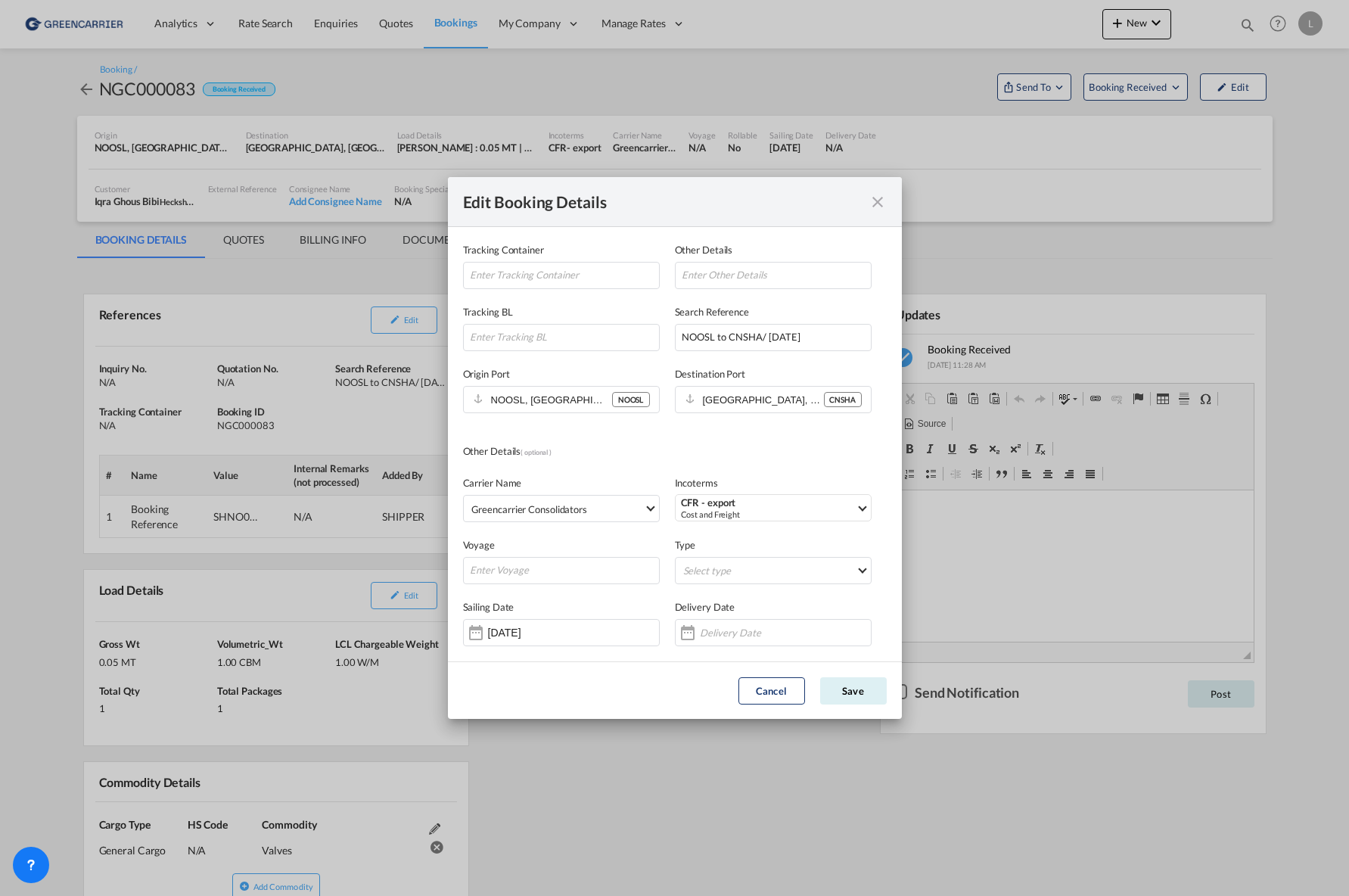 Image resolution: width=1349 pixels, height=896 pixels. Describe the element at coordinates (712, 311) in the screenshot. I see `span: Search Reference` at that location.